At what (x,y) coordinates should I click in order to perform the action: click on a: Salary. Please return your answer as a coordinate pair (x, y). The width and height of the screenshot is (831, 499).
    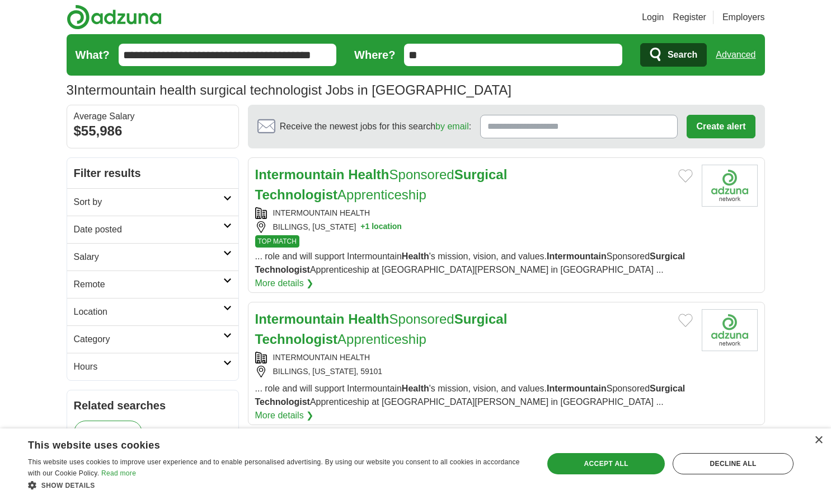
    Looking at the image, I should click on (153, 256).